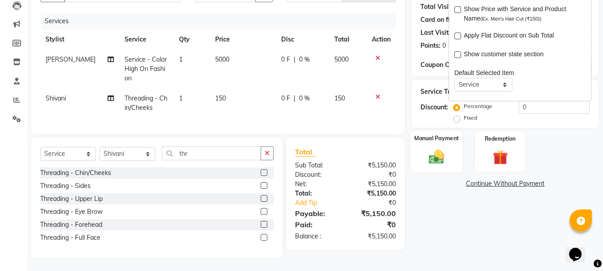  Describe the element at coordinates (478, 106) in the screenshot. I see `label: Percentage` at that location.